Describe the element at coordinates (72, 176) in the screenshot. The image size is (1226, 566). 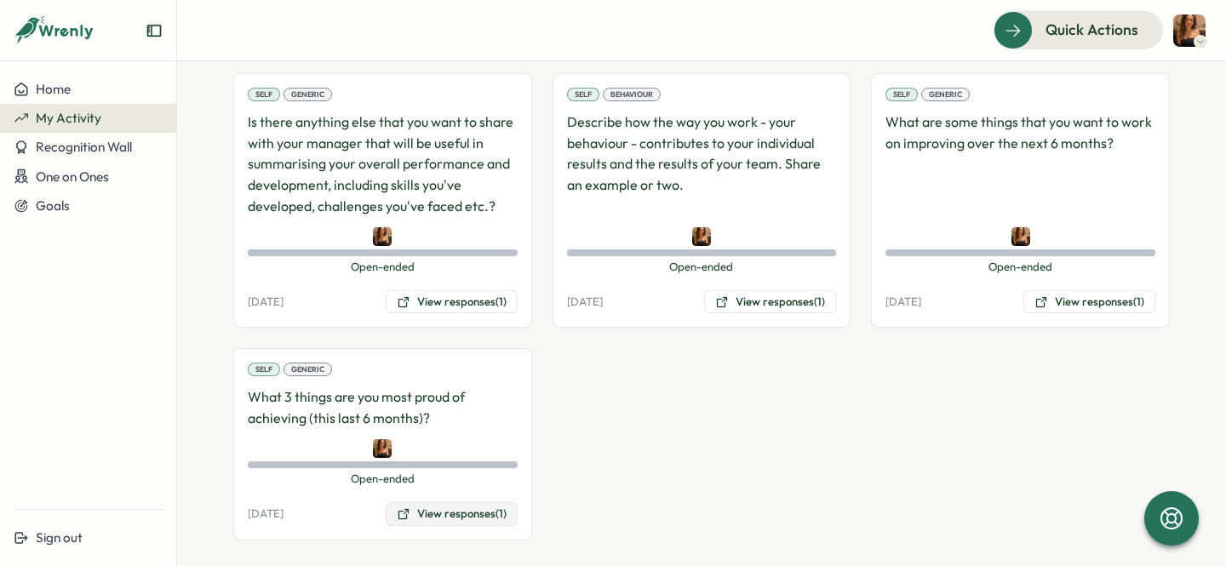
I see `span: One on Ones` at that location.